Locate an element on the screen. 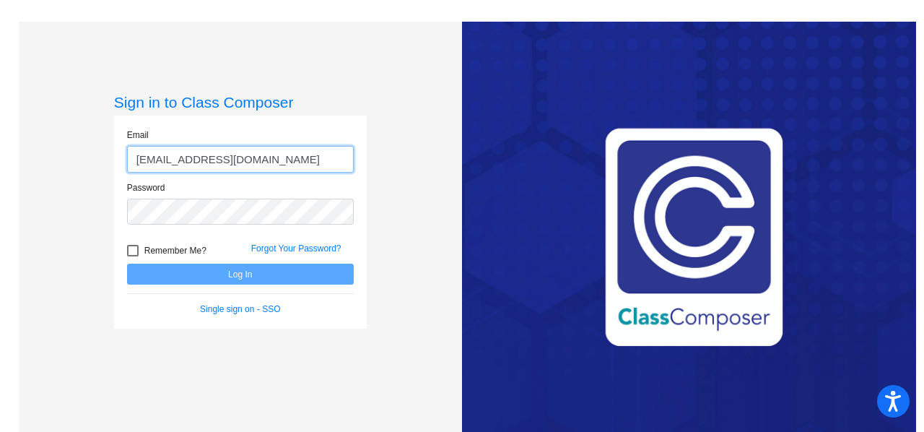 Image resolution: width=924 pixels, height=432 pixels. label: Email is located at coordinates (138, 135).